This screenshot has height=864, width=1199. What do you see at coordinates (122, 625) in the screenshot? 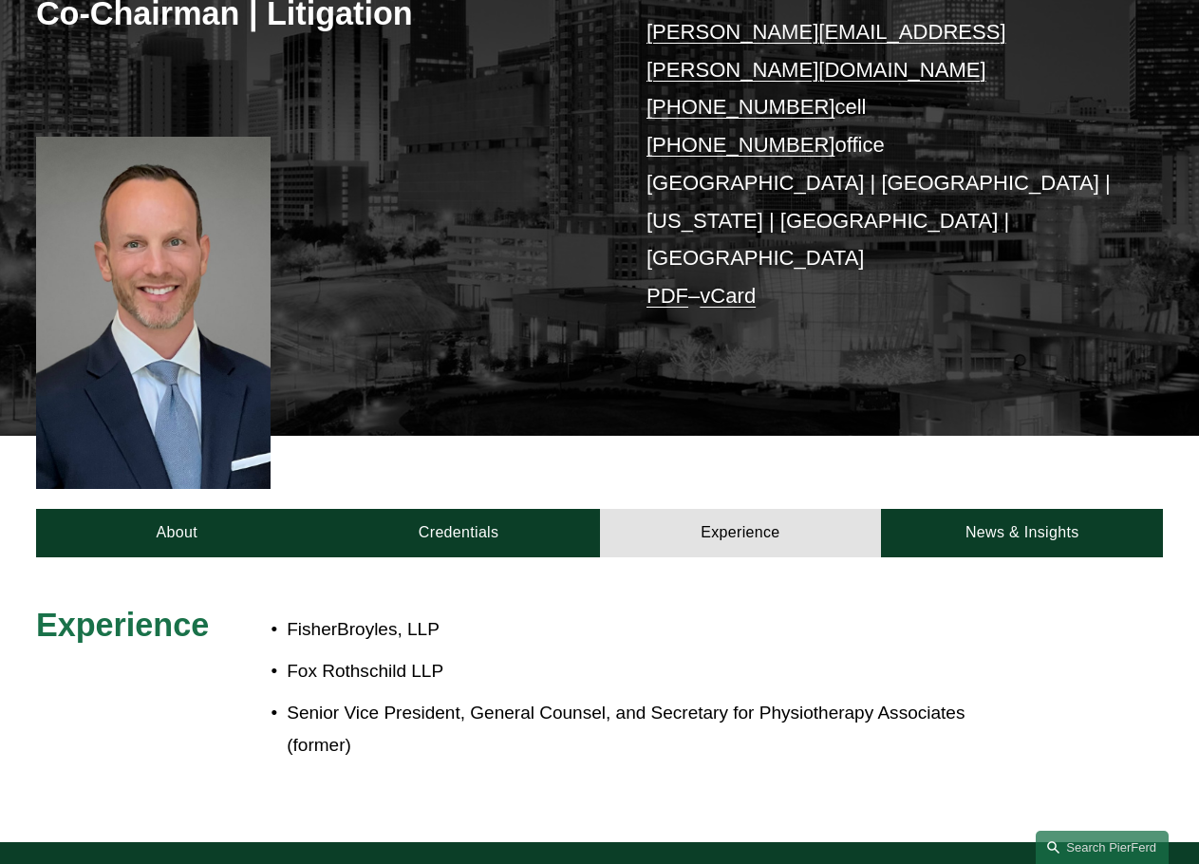
I see `span: Experience` at bounding box center [122, 625].